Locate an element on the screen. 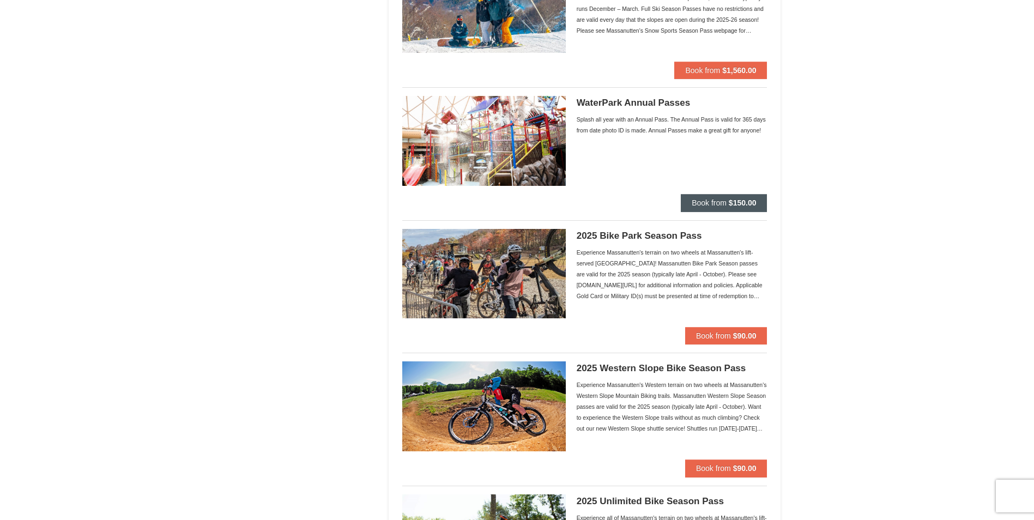  img: 6619937-36-230dbc92.jpg is located at coordinates (484, 141).